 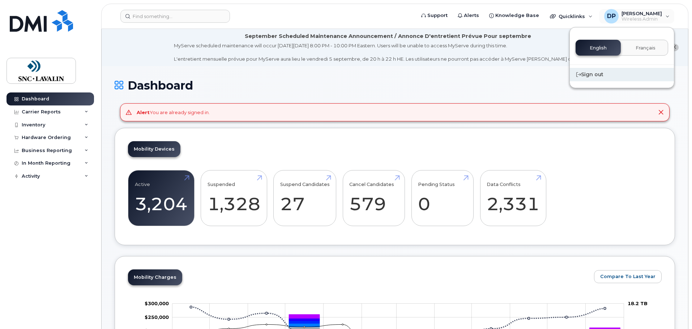 I want to click on h1: Dashboard, so click(x=395, y=85).